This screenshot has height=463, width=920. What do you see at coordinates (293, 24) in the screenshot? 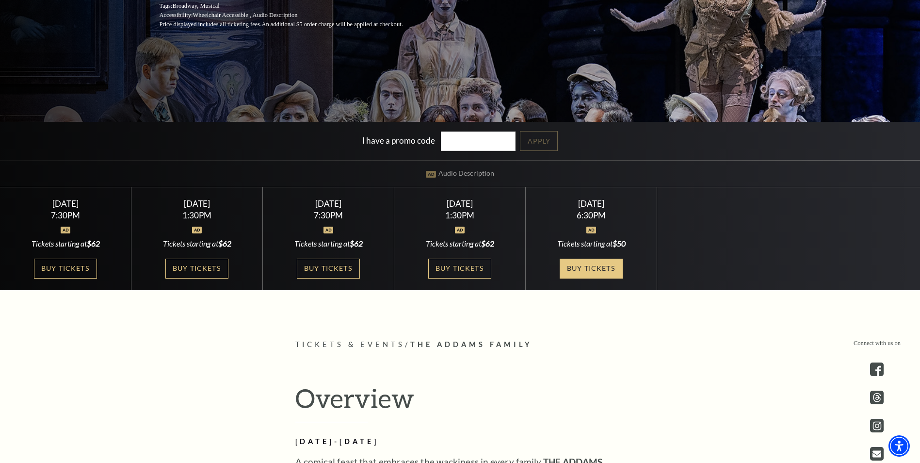
I see `p: Price displayed includes all ticketing fees.` at bounding box center [293, 24].